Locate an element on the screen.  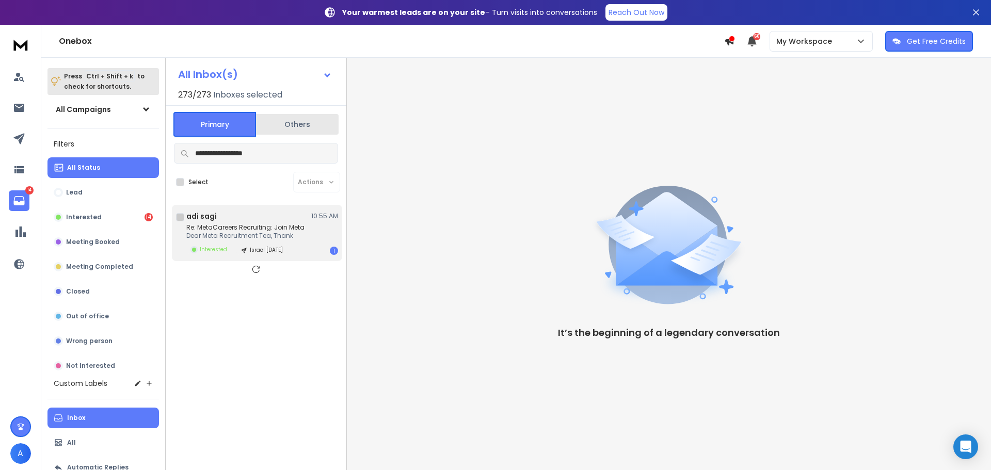
p: Dear Meta Recruitment Tea, Thank is located at coordinates (245, 236).